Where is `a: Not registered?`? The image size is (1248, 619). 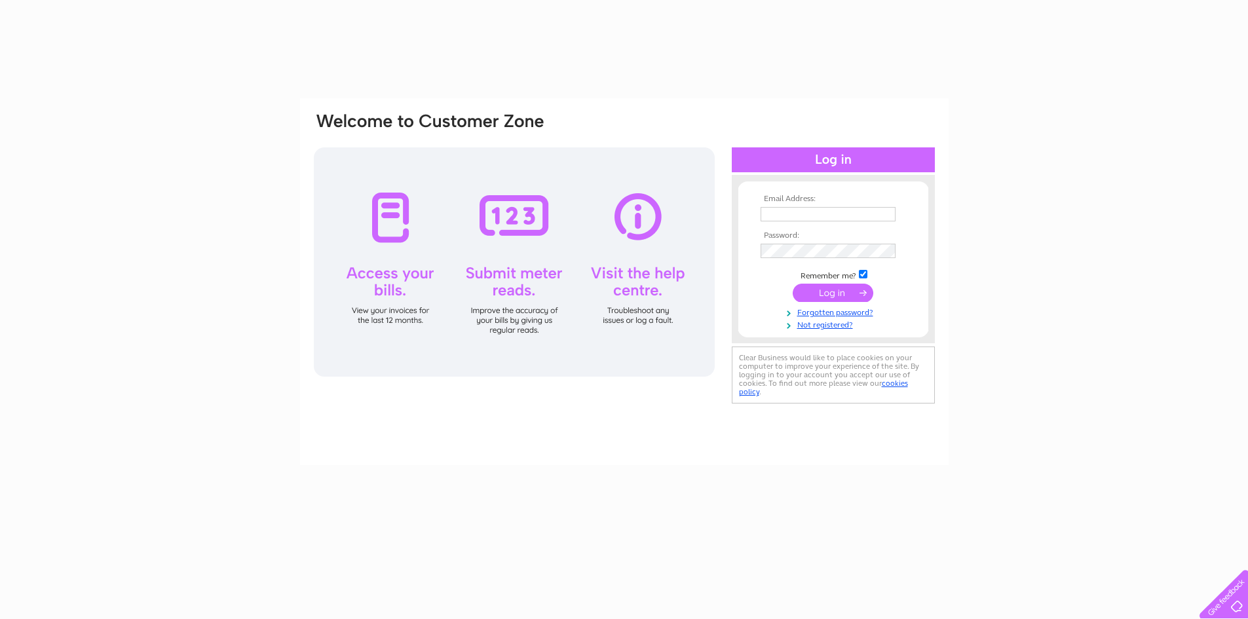
a: Not registered? is located at coordinates (835, 324).